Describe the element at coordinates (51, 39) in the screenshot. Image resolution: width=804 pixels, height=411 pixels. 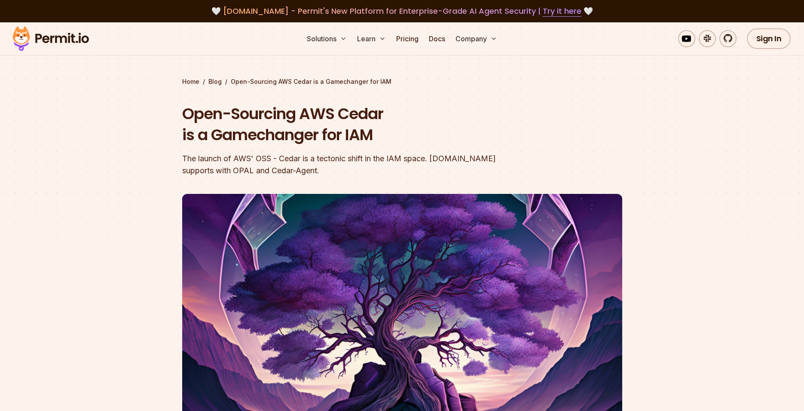
I see `img: Permit logo` at that location.